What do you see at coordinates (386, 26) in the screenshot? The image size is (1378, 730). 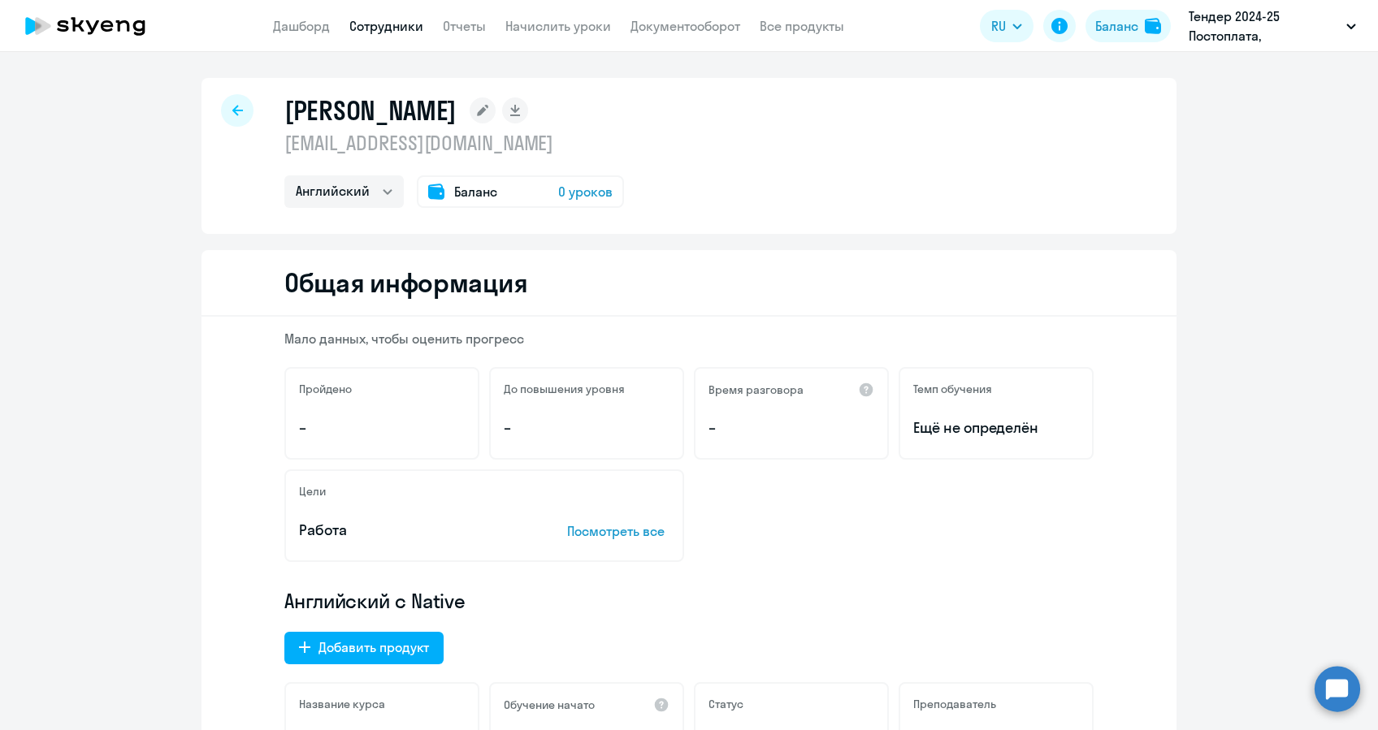 I see `a: Сотрудники` at bounding box center [386, 26].